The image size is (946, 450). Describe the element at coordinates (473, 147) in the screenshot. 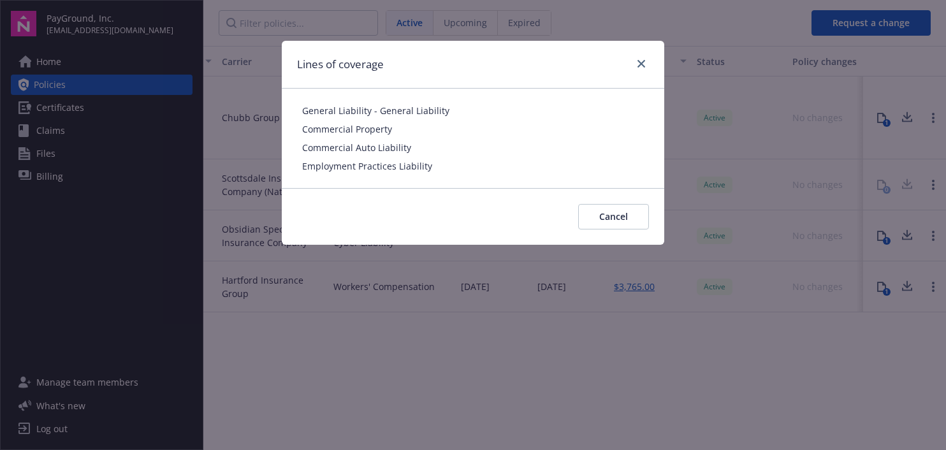

I see `span: Commercial Auto Liability` at that location.